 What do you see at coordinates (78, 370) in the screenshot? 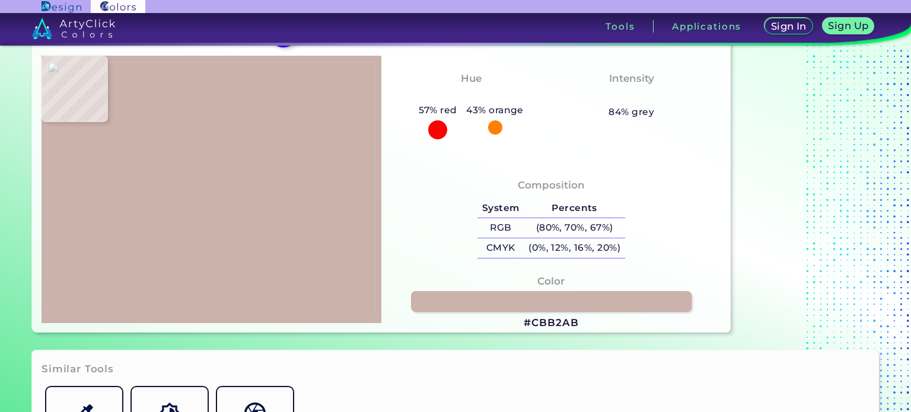
I see `h3: Similar Tools` at bounding box center [78, 370].